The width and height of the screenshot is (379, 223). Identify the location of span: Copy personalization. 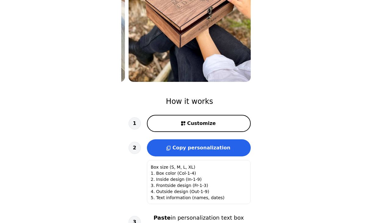
(202, 147).